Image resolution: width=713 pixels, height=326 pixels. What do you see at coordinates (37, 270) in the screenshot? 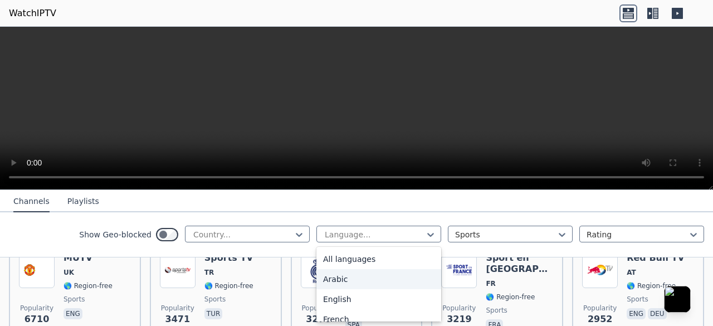
I see `img: MUTV` at bounding box center [37, 270].